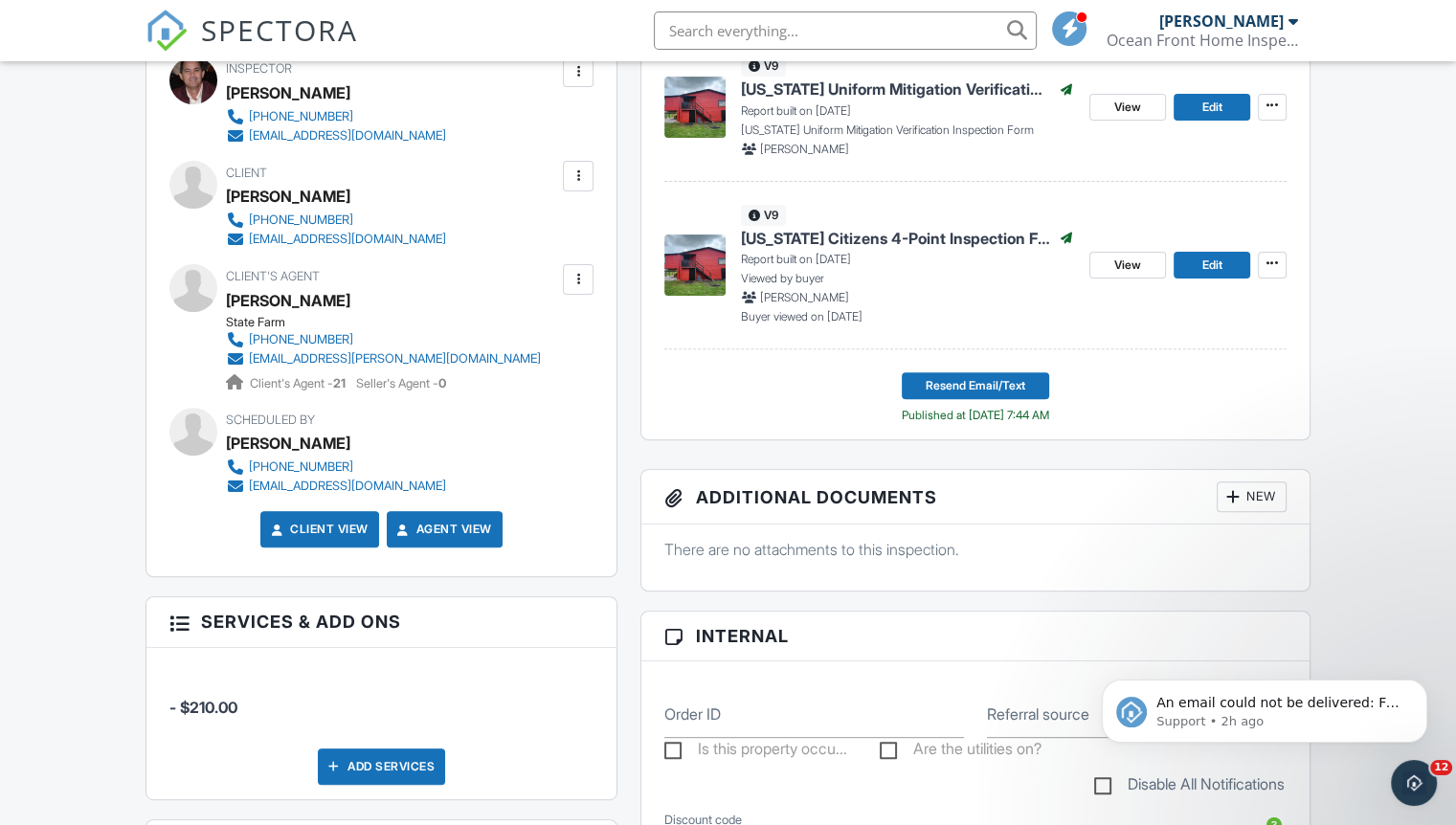 This screenshot has height=825, width=1456. Describe the element at coordinates (692, 715) in the screenshot. I see `label: Order ID` at that location.